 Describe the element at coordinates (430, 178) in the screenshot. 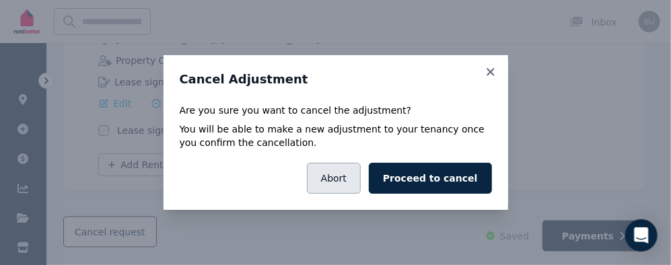

I see `button: Proceed to cancel` at that location.